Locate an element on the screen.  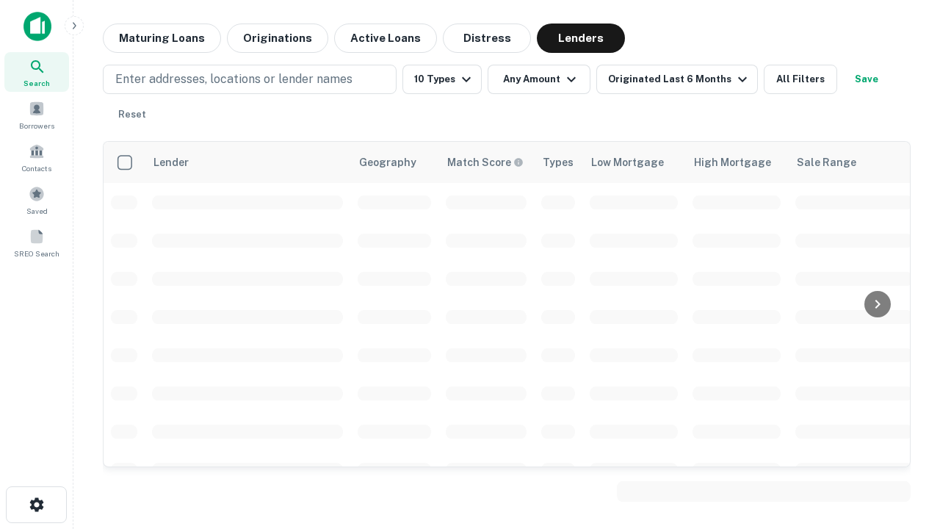
button: Distress is located at coordinates (487, 38).